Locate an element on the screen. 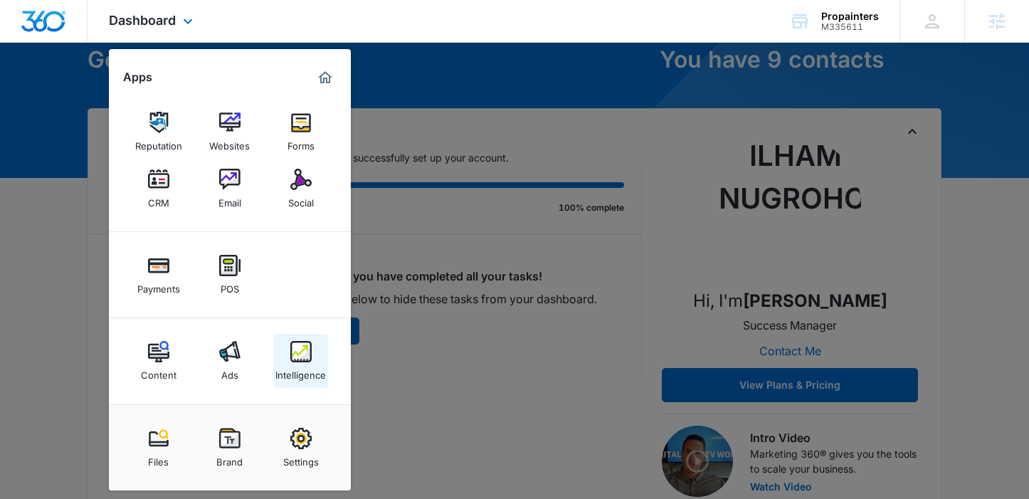 This screenshot has width=1029, height=499. div: Social is located at coordinates (301, 199).